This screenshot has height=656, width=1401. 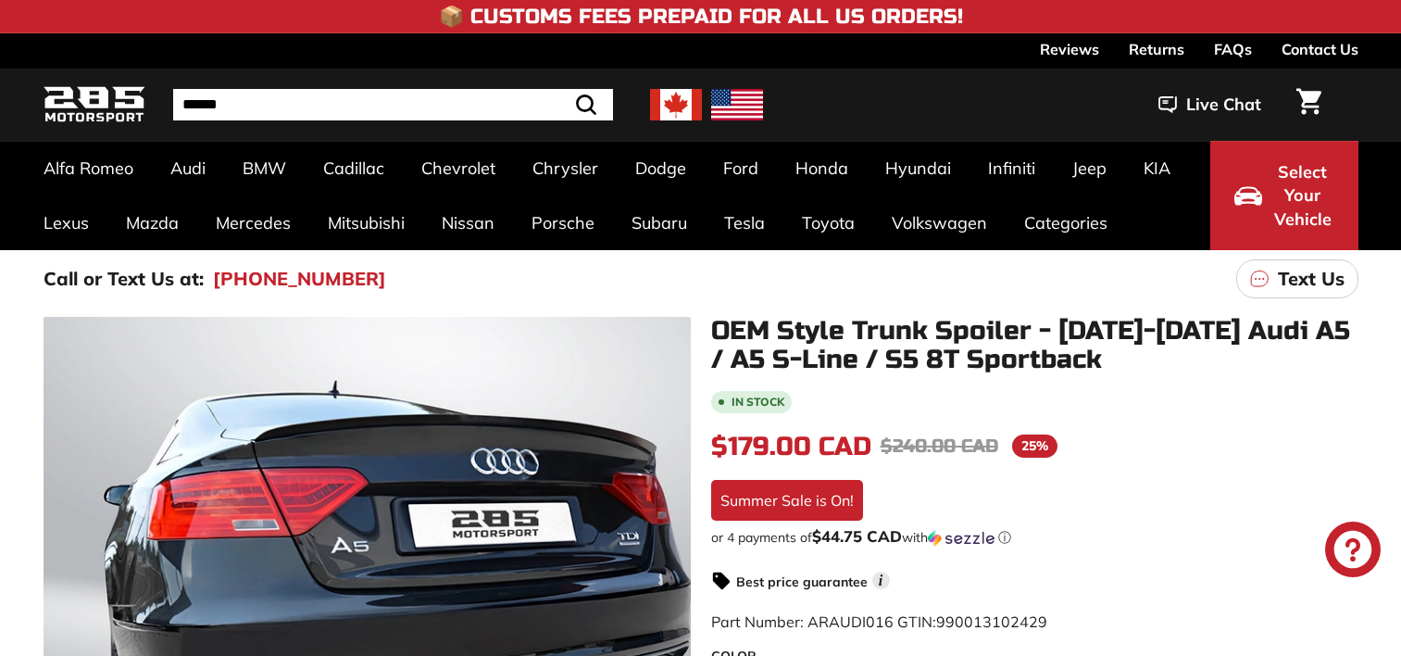 I want to click on a: Nissan, so click(x=468, y=222).